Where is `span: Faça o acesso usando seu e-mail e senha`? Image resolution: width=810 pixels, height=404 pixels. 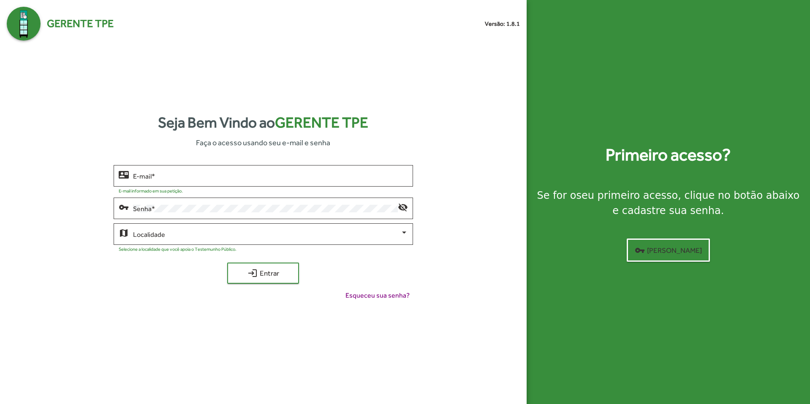
span: Faça o acesso usando seu e-mail e senha is located at coordinates (263, 142).